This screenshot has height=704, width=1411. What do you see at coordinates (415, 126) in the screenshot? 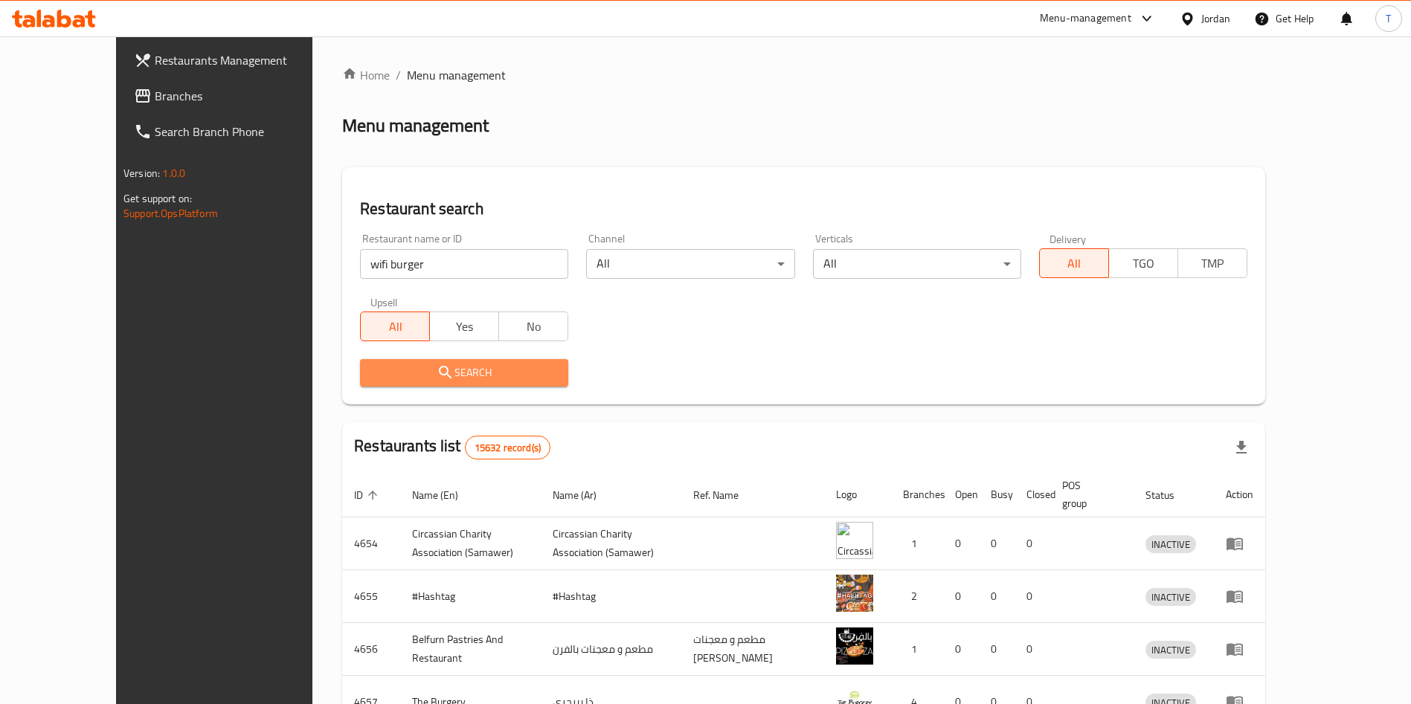
I see `h2: Menu management` at bounding box center [415, 126].